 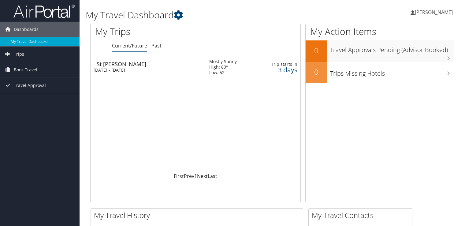 I want to click on a: Current/Future, so click(x=129, y=46).